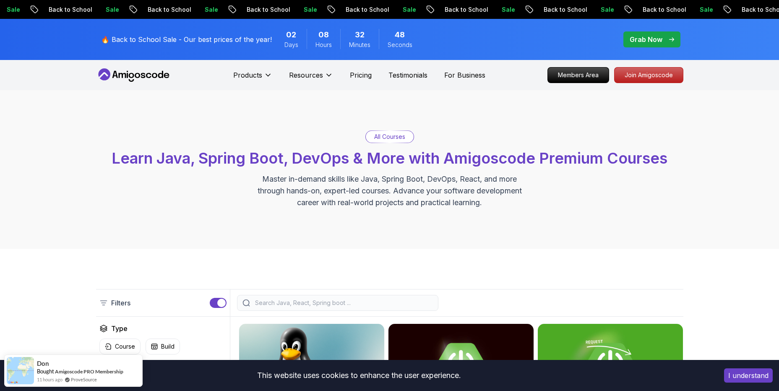 Image resolution: width=779 pixels, height=391 pixels. What do you see at coordinates (400, 35) in the screenshot?
I see `span: 48 Seconds` at bounding box center [400, 35].